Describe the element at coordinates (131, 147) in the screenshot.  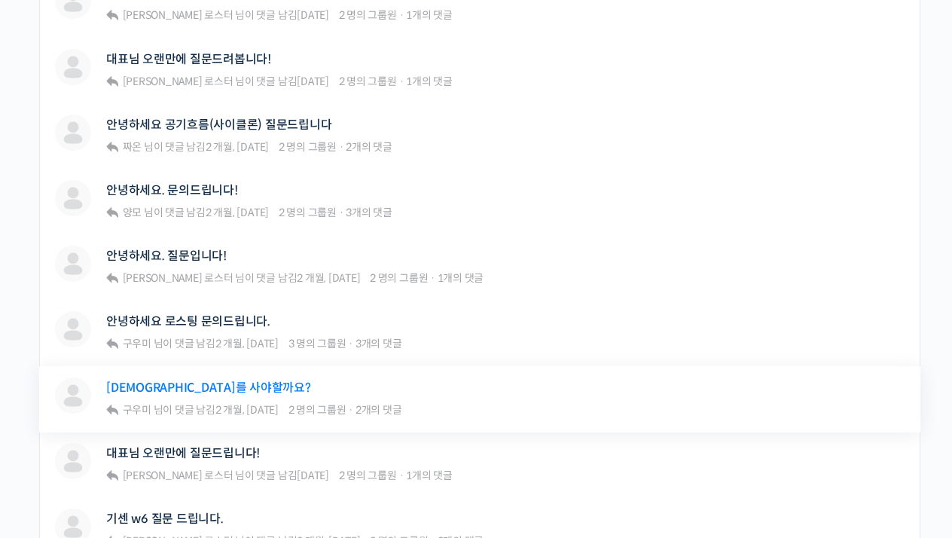
I see `a: 짜온` at that location.